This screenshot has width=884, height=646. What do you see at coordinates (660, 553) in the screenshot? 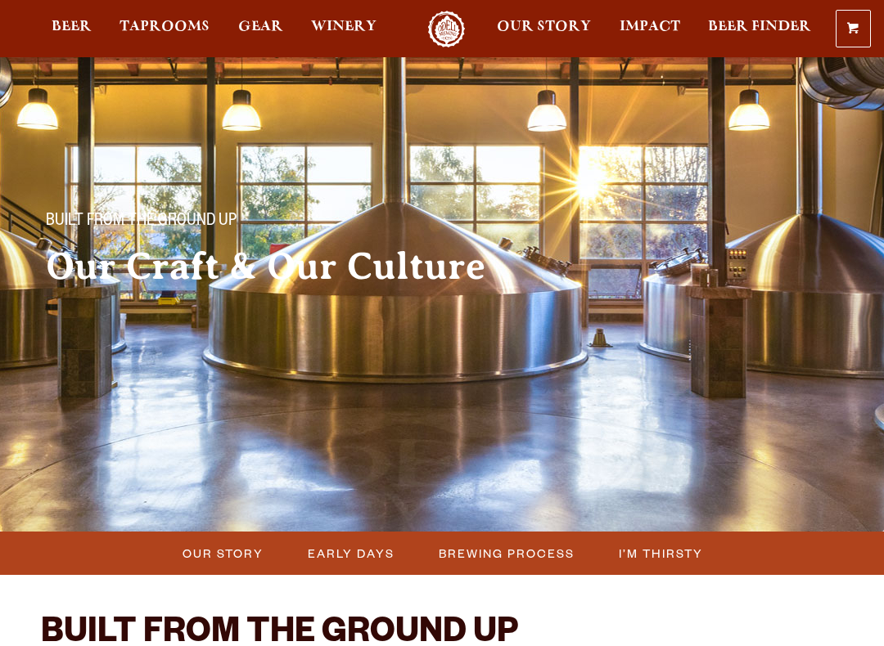
I see `span: I’m Thirsty` at bounding box center [660, 553].